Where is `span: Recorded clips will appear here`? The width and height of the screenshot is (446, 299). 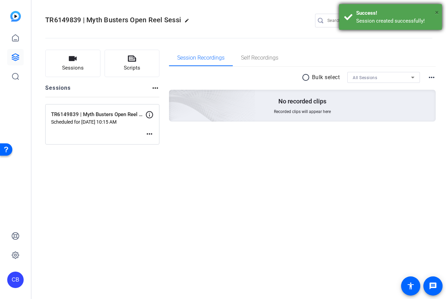
span: Recorded clips will appear here is located at coordinates (302, 112).